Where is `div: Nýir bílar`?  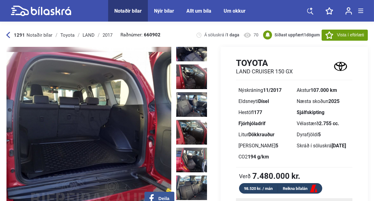
div: Nýir bílar is located at coordinates (164, 11).